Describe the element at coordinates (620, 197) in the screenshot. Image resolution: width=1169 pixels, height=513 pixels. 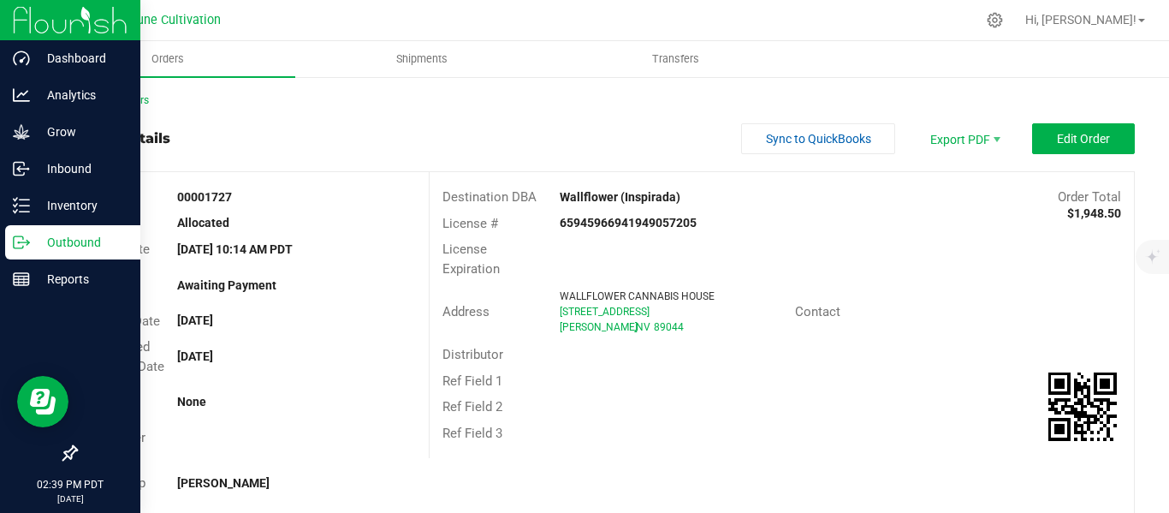
I see `strong: Wallflower (Inspirada)` at that location.